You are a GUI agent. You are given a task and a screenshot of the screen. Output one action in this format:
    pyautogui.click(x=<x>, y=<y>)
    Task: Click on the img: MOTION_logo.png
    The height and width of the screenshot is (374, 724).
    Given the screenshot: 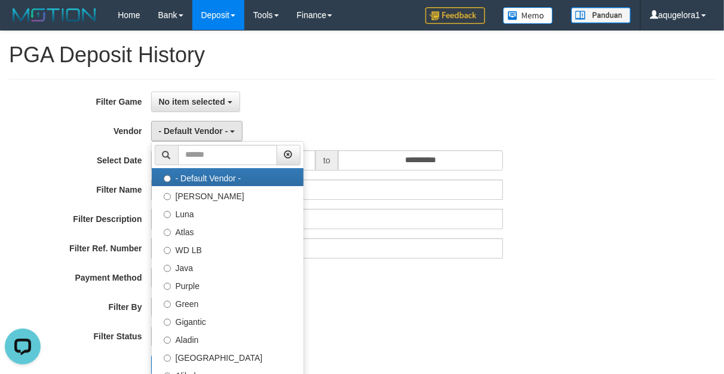 What is the action you would take?
    pyautogui.click(x=54, y=15)
    